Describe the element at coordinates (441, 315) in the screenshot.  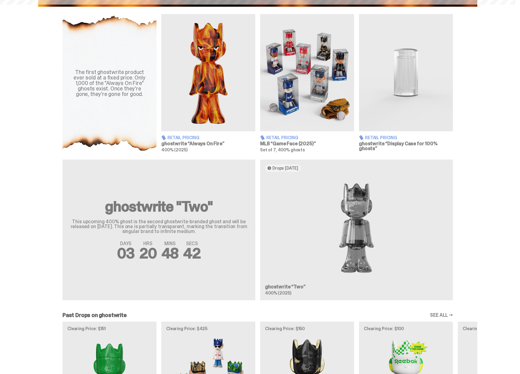
I see `a: SEE ALL →` at that location.